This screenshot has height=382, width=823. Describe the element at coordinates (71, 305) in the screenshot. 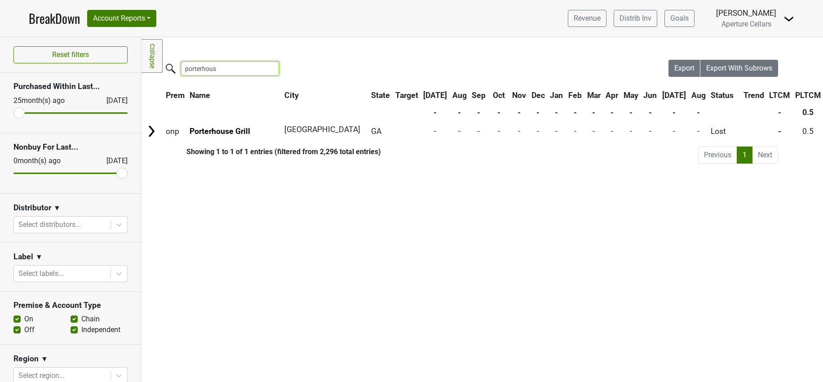

I see `h3: Premise & Account Type` at that location.